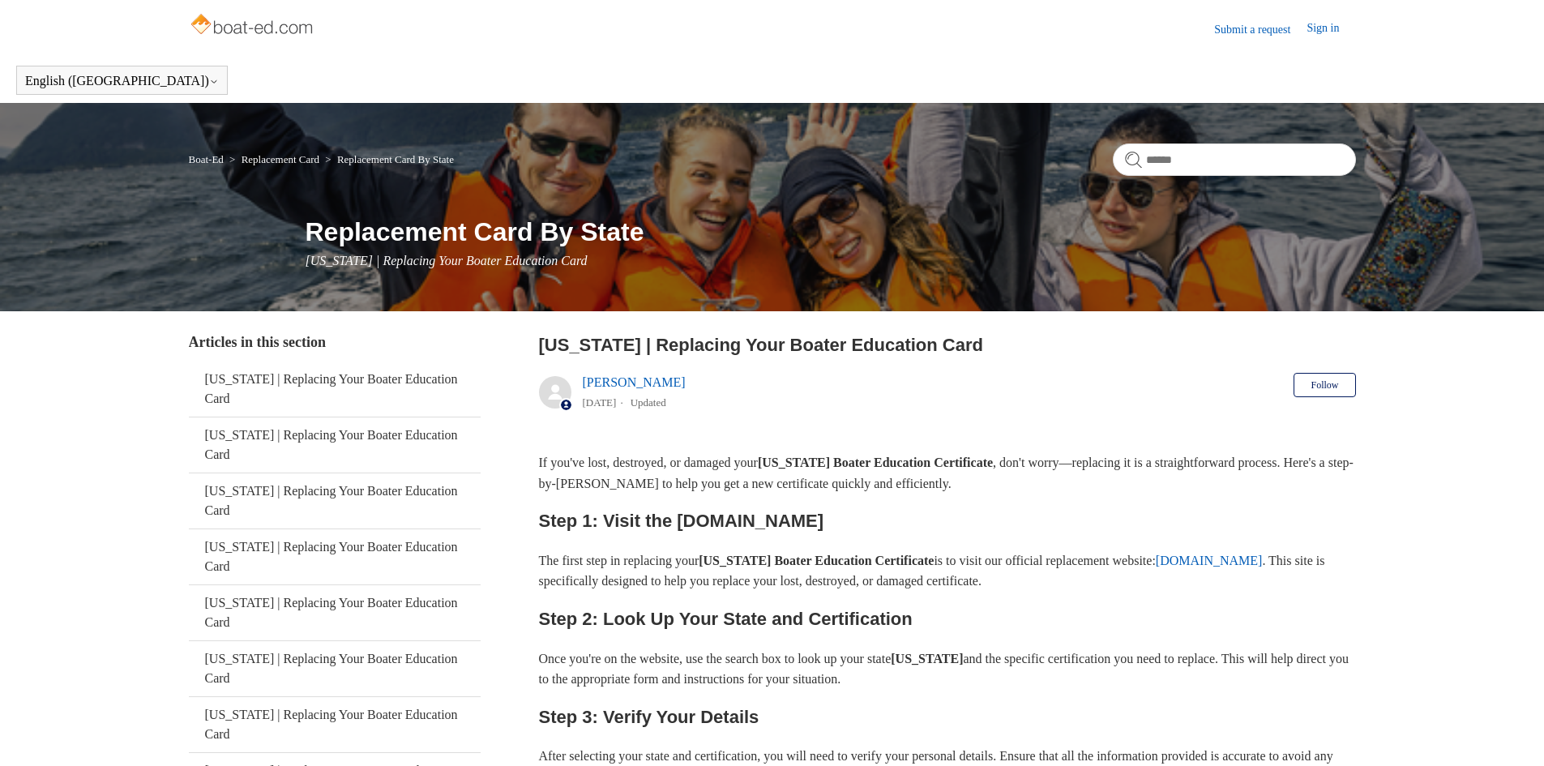 This screenshot has width=1544, height=766. What do you see at coordinates (947, 344) in the screenshot?
I see `h2: Massachusetts | Replacing Your Boater Education Card` at bounding box center [947, 344].